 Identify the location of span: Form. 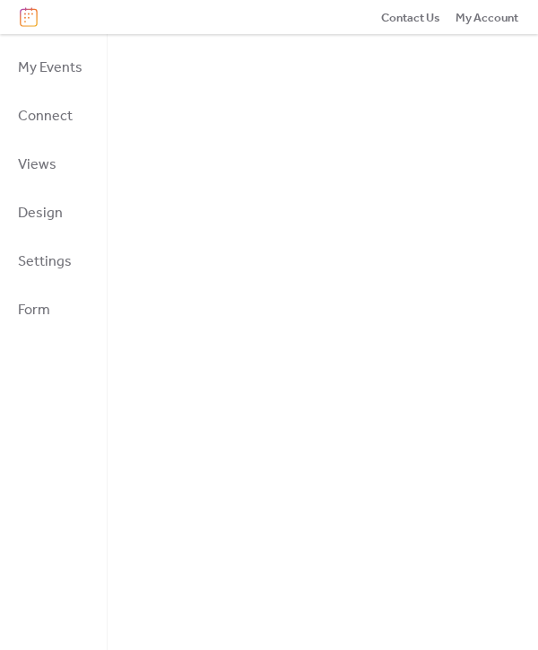
(34, 310).